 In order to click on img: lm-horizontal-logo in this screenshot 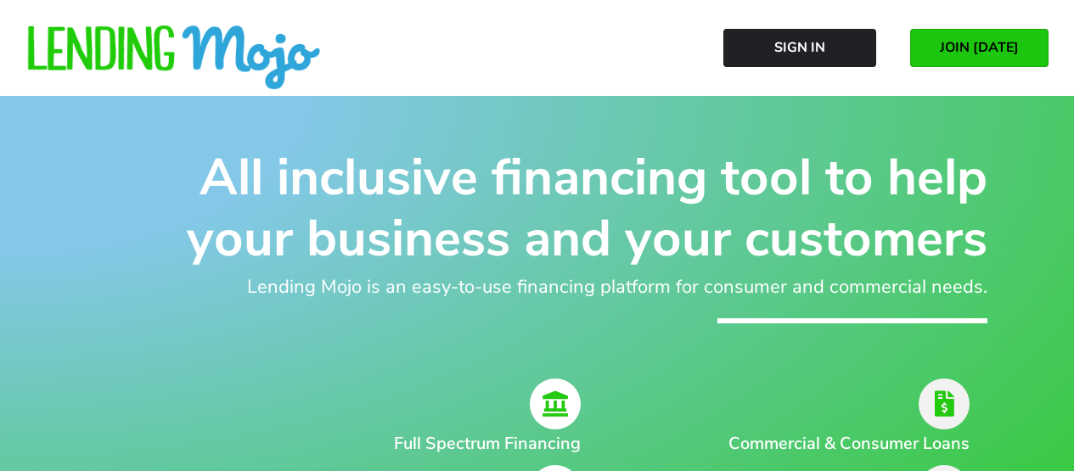, I will do `click(174, 59)`.